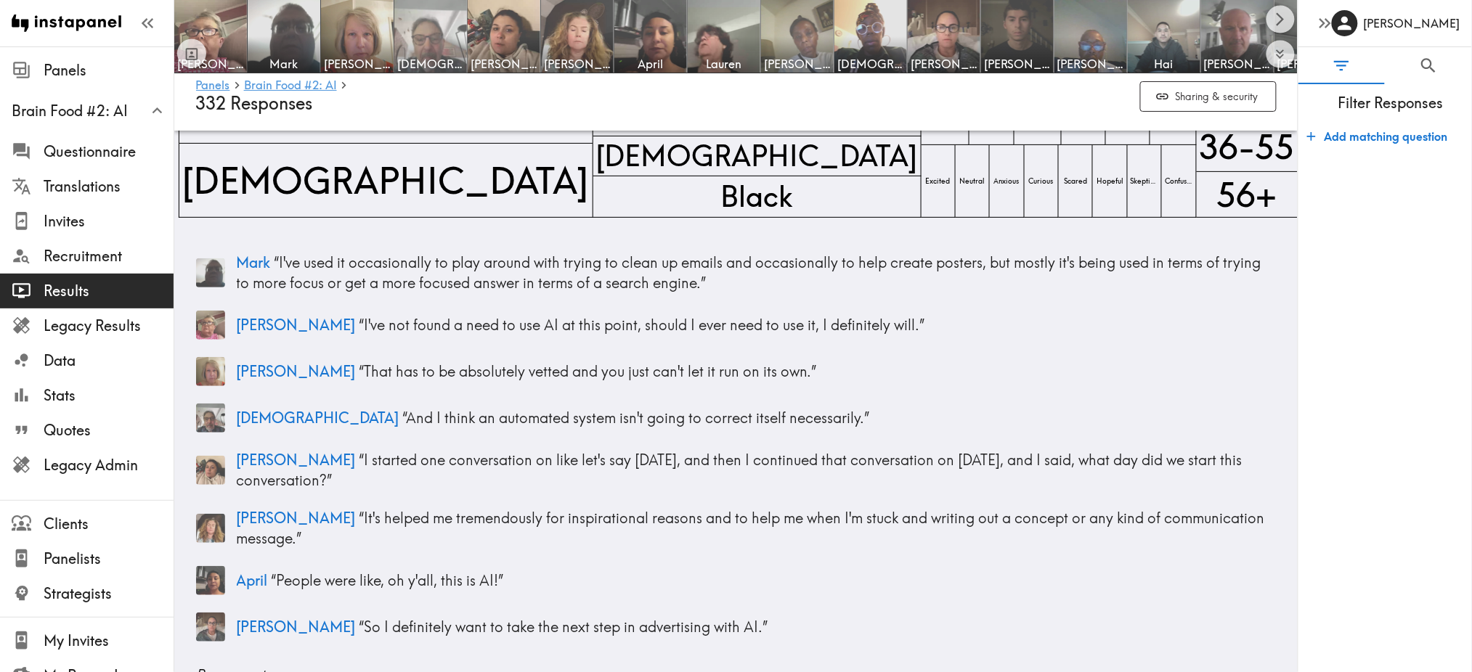 This screenshot has height=672, width=1472. What do you see at coordinates (1006, 182) in the screenshot?
I see `span: Anxious` at bounding box center [1006, 182].